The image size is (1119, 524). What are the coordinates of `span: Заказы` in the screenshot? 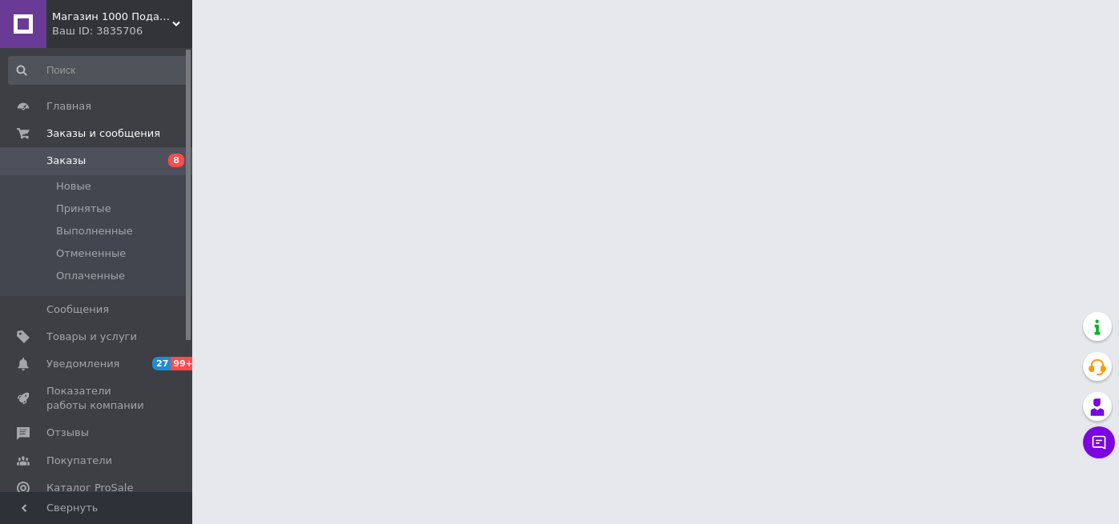 It's located at (66, 161).